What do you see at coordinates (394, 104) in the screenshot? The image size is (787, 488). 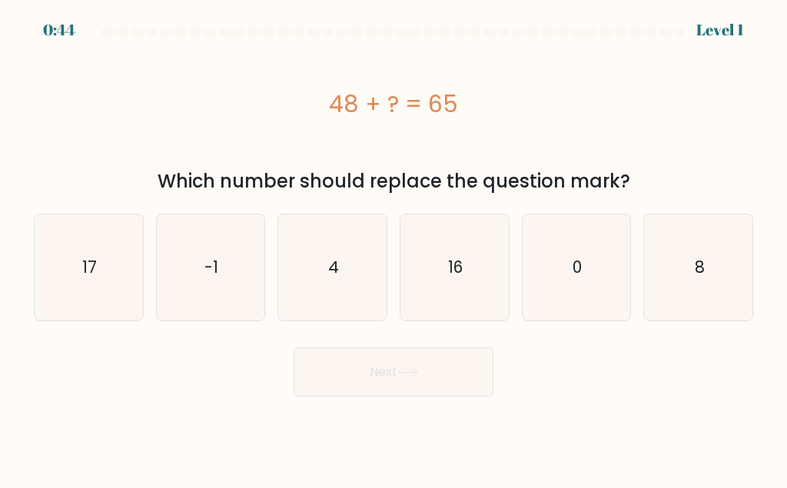 I see `div: 48 + ? = 65` at bounding box center [394, 104].